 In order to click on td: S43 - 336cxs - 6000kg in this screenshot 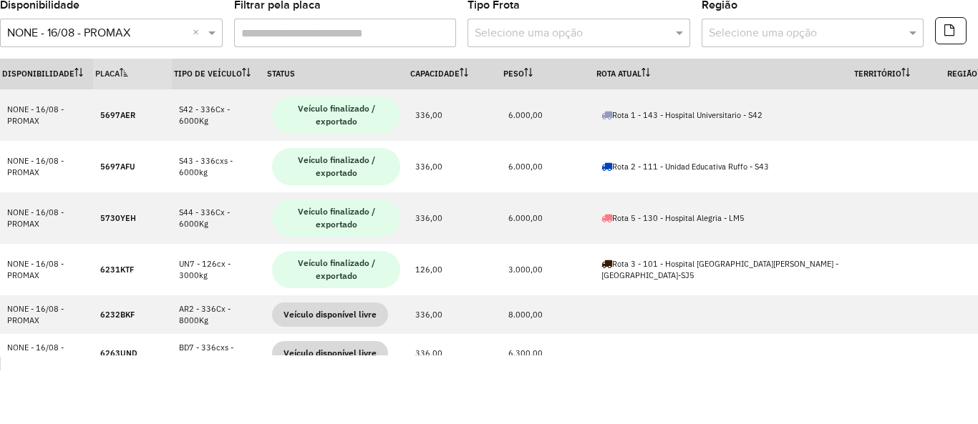, I will do `click(218, 167)`.